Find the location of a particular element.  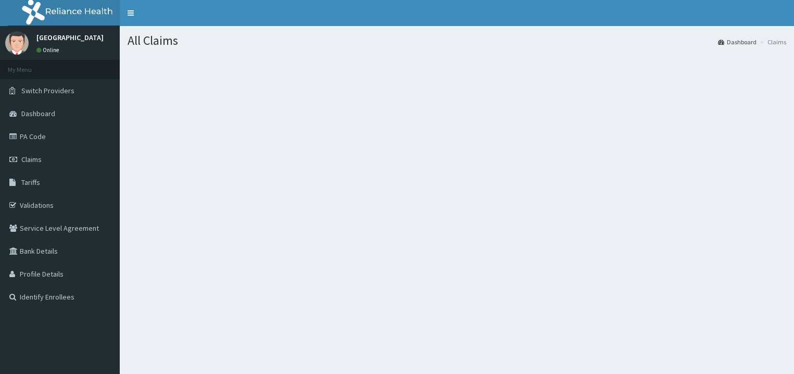

h1: All Claims is located at coordinates (456, 41).